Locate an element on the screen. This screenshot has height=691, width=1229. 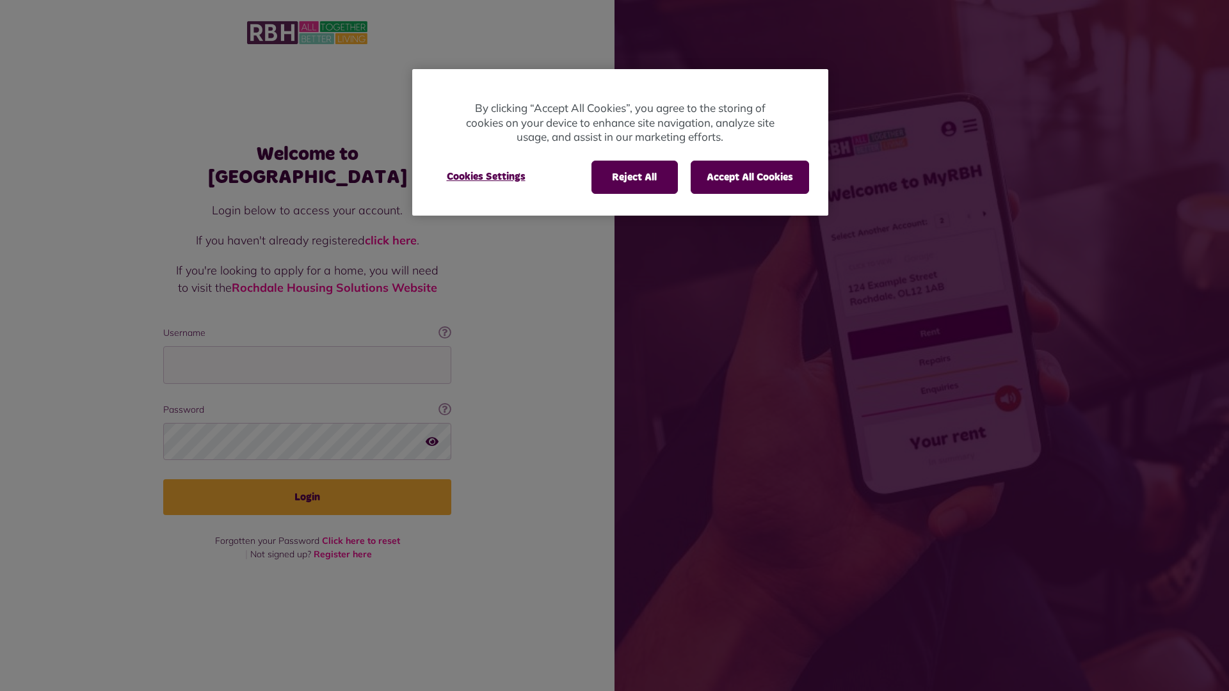
button: Accept All Cookies is located at coordinates (749, 177).